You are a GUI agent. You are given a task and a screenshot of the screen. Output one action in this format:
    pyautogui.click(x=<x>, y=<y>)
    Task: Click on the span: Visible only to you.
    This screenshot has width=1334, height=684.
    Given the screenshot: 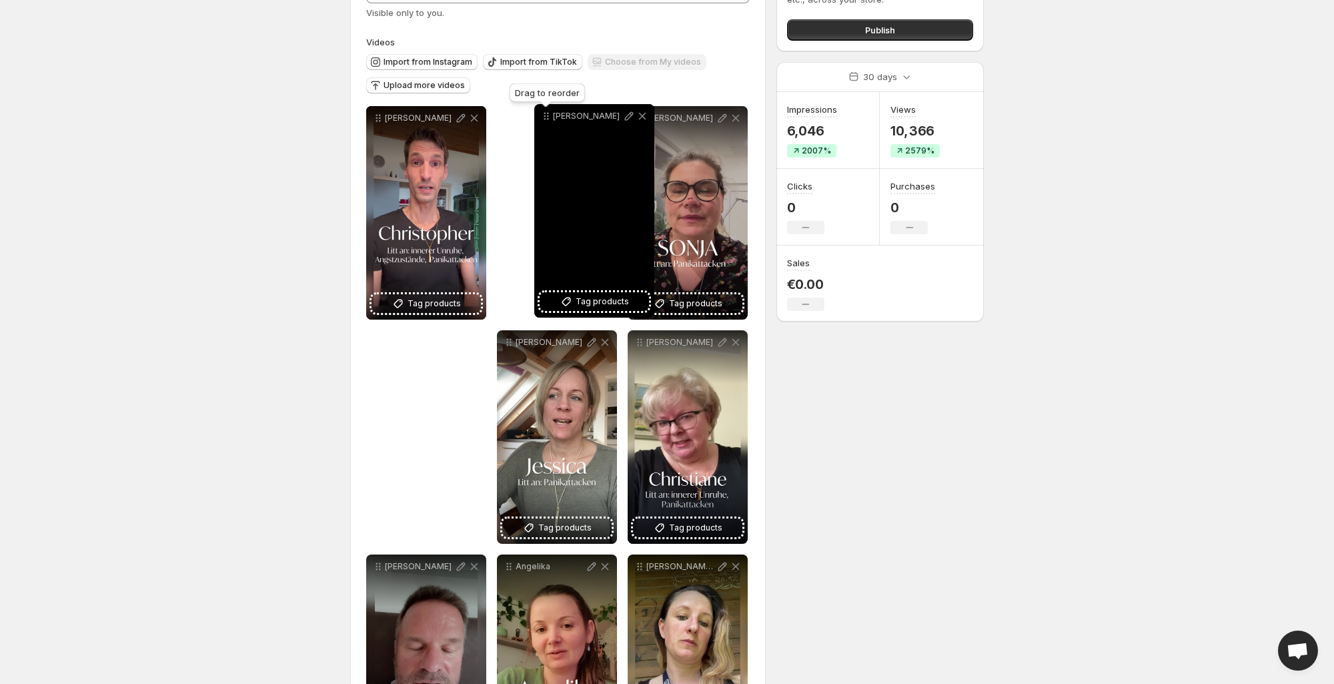 What is the action you would take?
    pyautogui.click(x=405, y=13)
    